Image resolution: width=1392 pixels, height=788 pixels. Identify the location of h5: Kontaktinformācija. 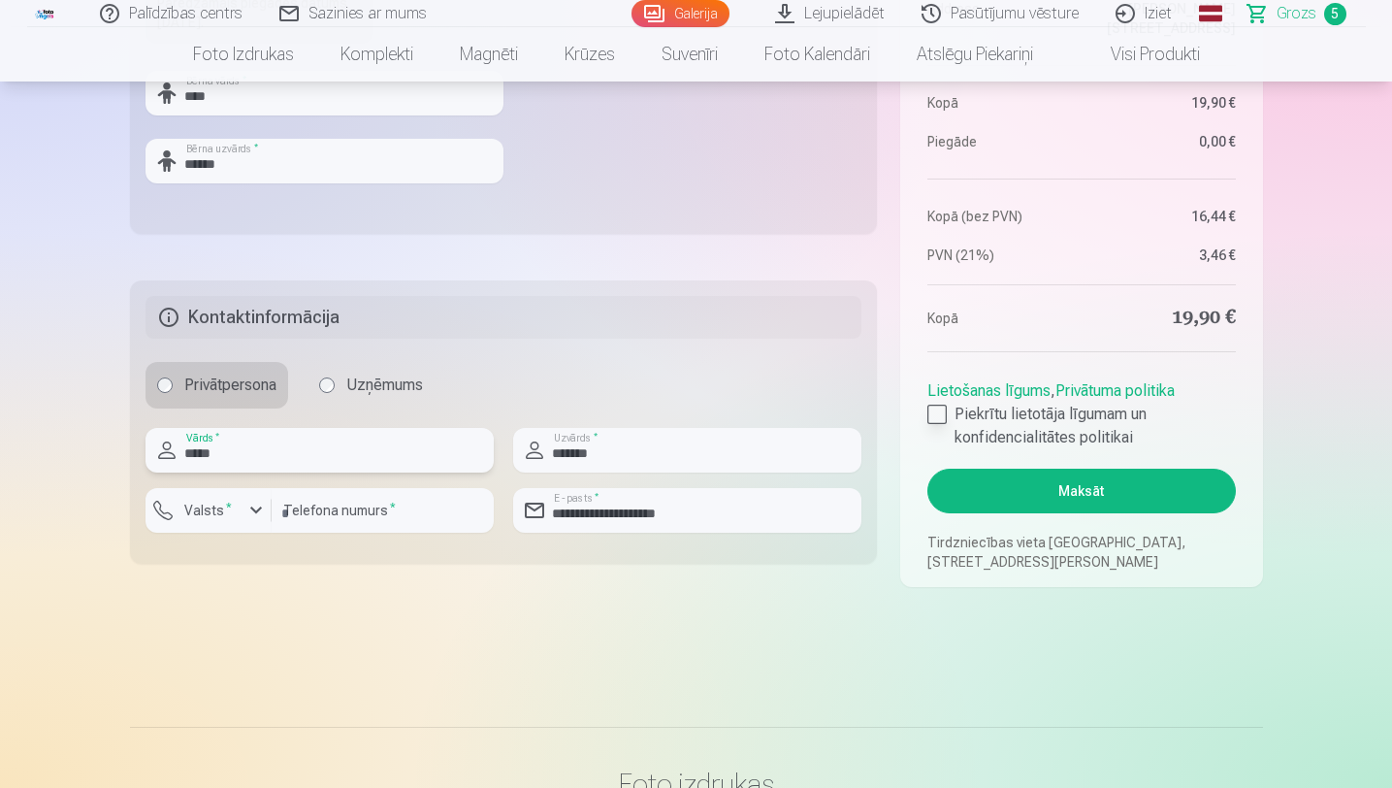
(504, 317).